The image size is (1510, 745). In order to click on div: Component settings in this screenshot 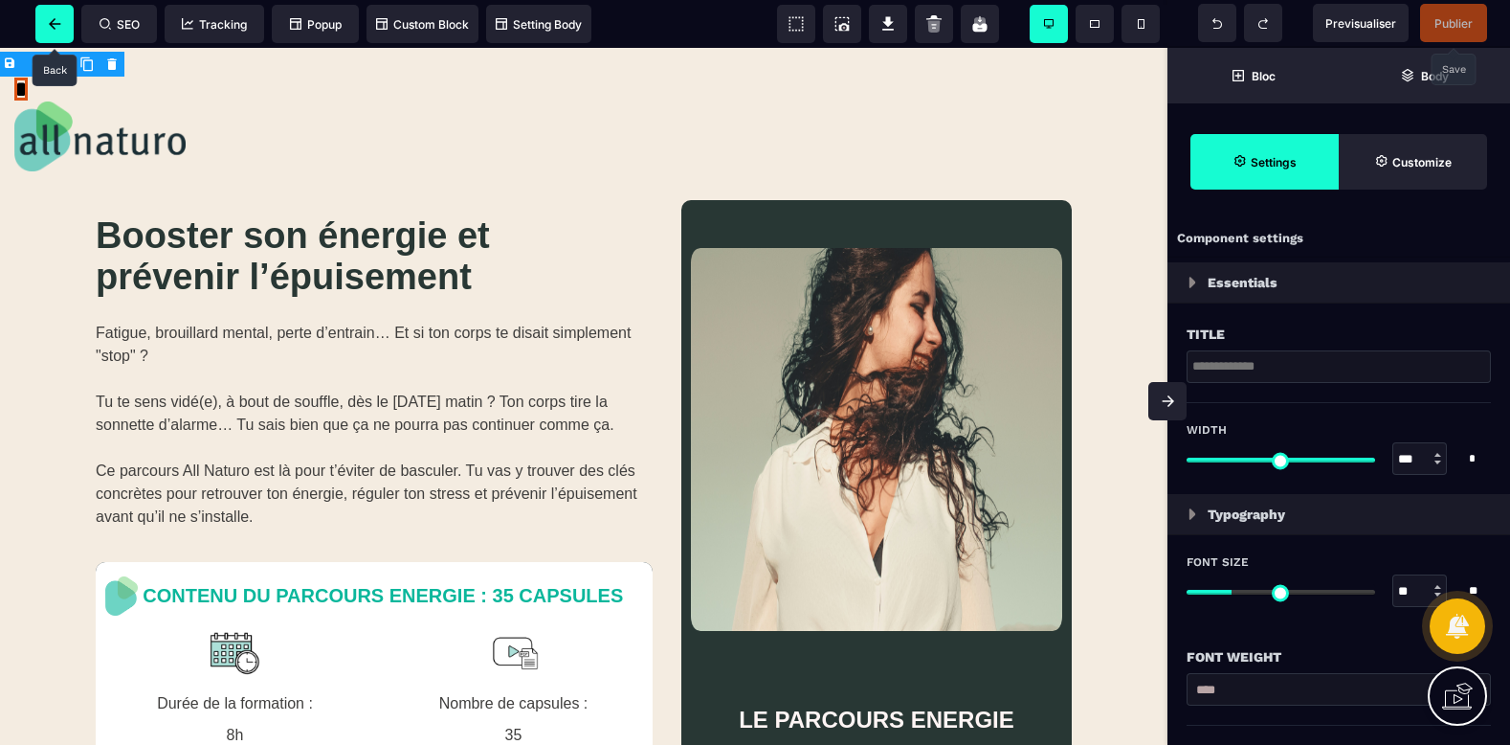, I will do `click(1339, 238)`.